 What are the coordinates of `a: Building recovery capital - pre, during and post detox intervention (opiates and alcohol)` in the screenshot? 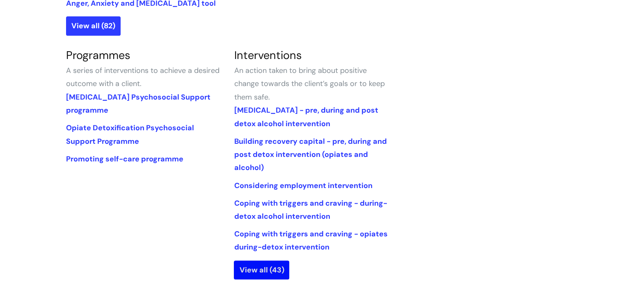 It's located at (310, 155).